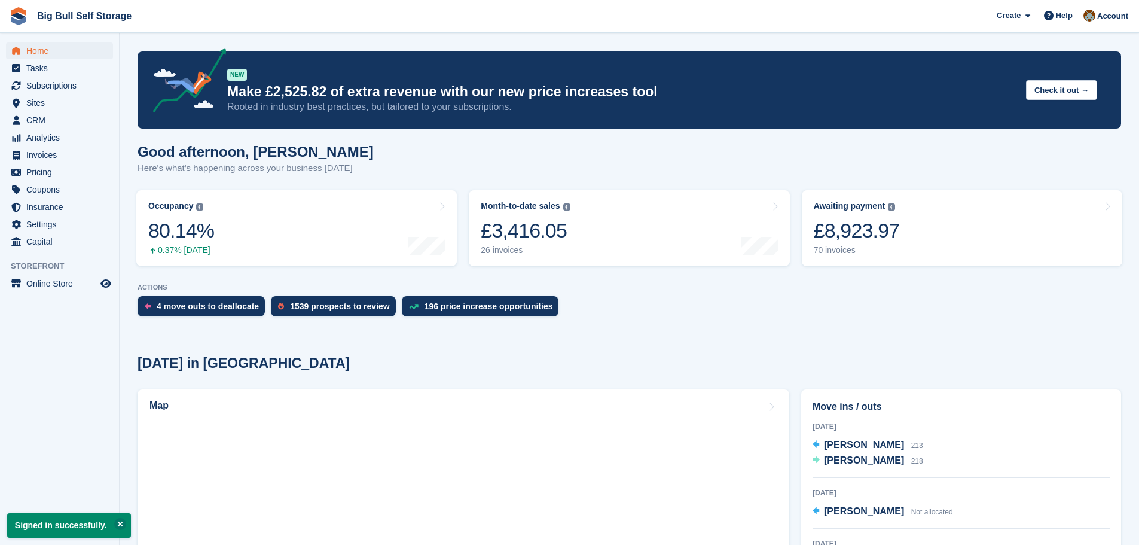  Describe the element at coordinates (483, 309) in the screenshot. I see `a: 196 price increase opportunities` at that location.